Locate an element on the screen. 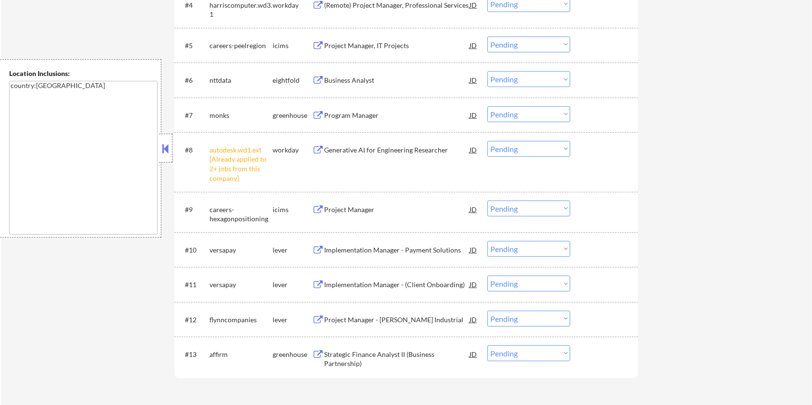 Image resolution: width=812 pixels, height=405 pixels. div: #9 is located at coordinates (193, 210).